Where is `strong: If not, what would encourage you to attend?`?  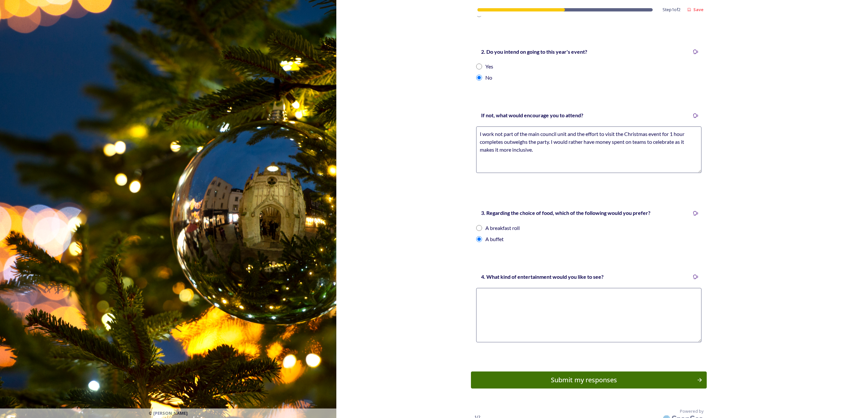
strong: If not, what would encourage you to attend? is located at coordinates (532, 115).